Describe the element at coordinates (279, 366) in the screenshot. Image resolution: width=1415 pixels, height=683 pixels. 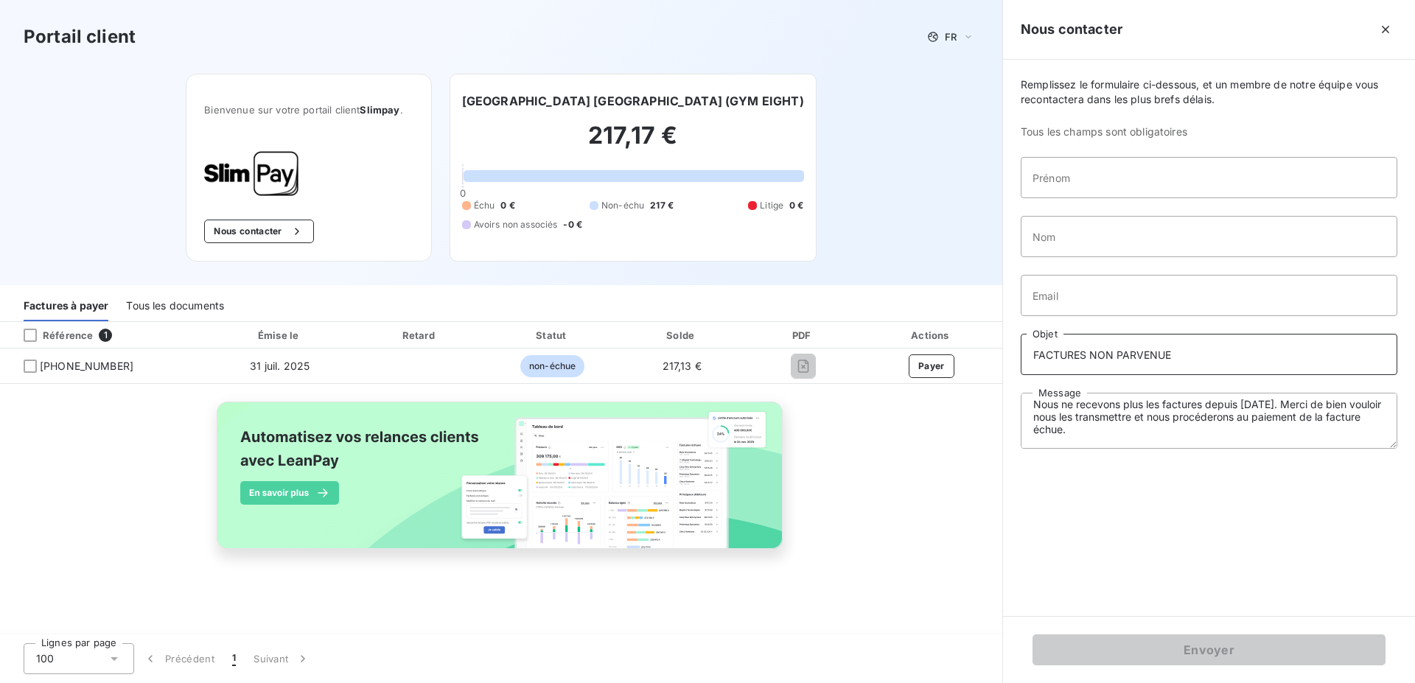
I see `span: 31 juil. 2025` at that location.